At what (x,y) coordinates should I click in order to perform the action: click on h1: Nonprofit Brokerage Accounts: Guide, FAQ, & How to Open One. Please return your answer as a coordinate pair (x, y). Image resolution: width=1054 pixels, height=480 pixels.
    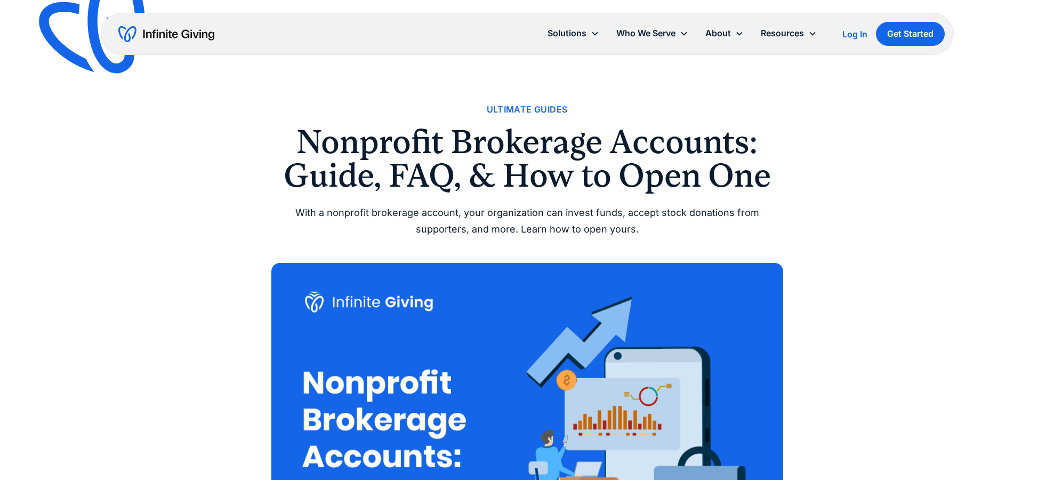
    Looking at the image, I should click on (527, 158).